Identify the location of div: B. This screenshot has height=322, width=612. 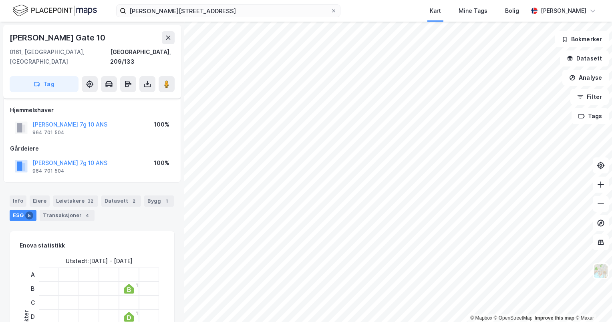
(32, 288).